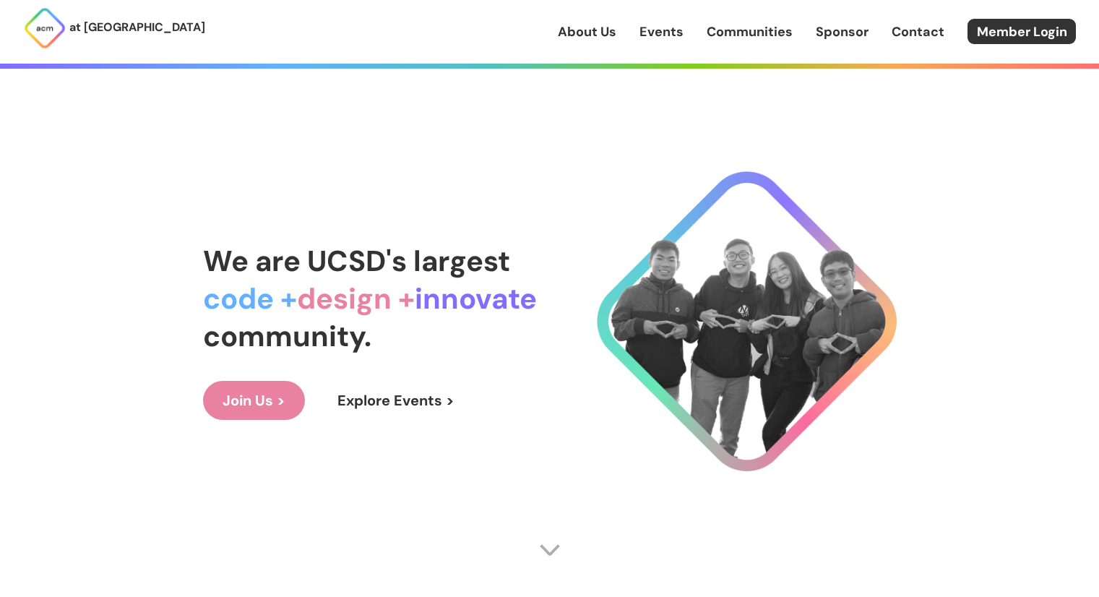 The height and width of the screenshot is (597, 1099). Describe the element at coordinates (550, 550) in the screenshot. I see `img: Scroll Arrow` at that location.